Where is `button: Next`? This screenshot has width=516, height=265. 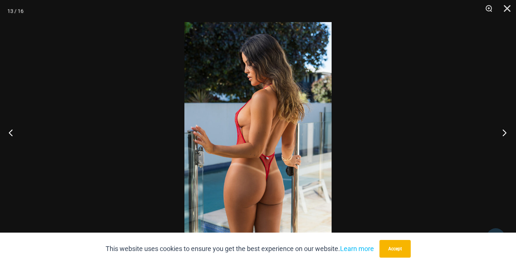
button: Next is located at coordinates (502, 132).